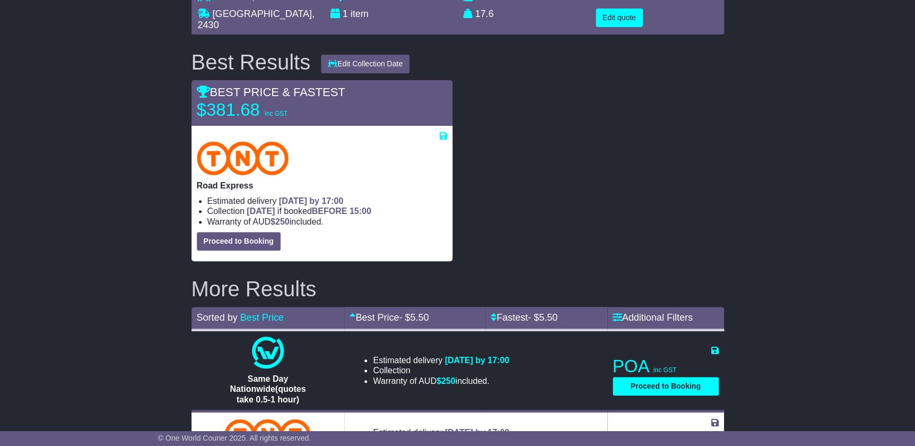 The image size is (915, 446). Describe the element at coordinates (322, 185) in the screenshot. I see `p: Road Express` at that location.